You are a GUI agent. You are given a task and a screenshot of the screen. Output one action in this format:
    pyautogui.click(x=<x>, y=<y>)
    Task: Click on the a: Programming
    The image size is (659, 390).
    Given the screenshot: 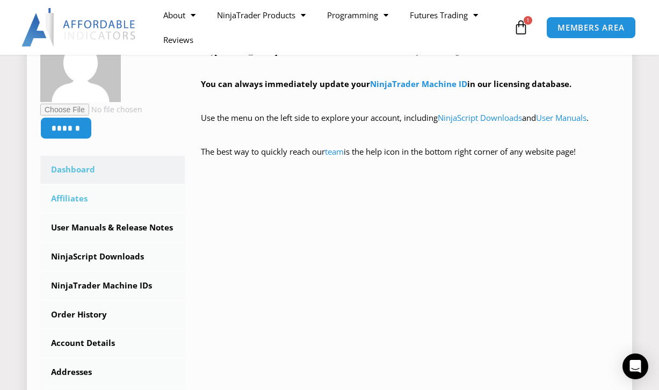 What is the action you would take?
    pyautogui.click(x=358, y=15)
    